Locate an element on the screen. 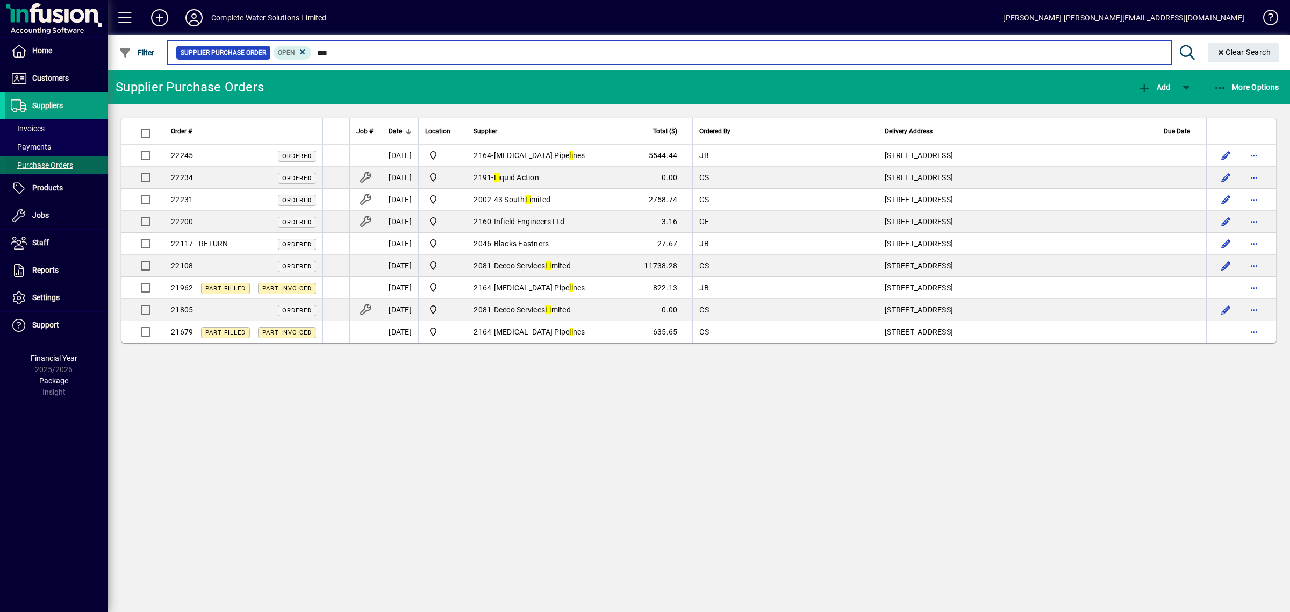 Image resolution: width=1290 pixels, height=612 pixels. span: JB is located at coordinates (704, 288).